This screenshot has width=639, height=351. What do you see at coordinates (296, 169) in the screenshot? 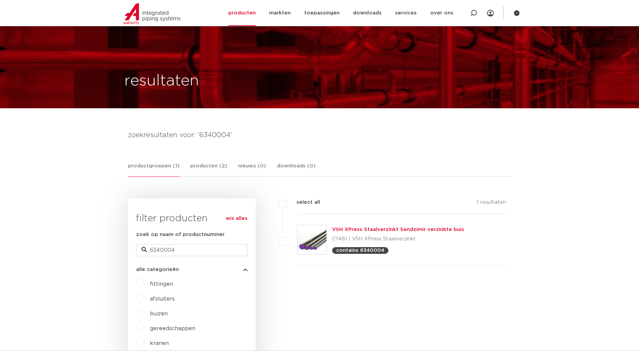
I see `a: downloads (0)` at bounding box center [296, 169].